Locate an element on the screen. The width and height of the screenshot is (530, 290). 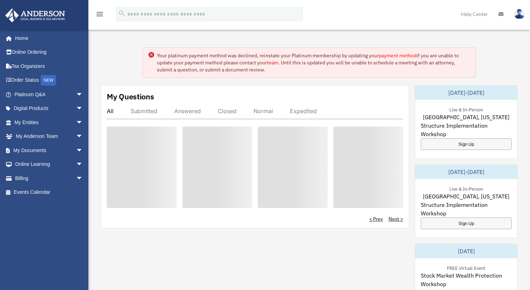
img: Anderson Advisors Platinum Portal is located at coordinates (35, 15).